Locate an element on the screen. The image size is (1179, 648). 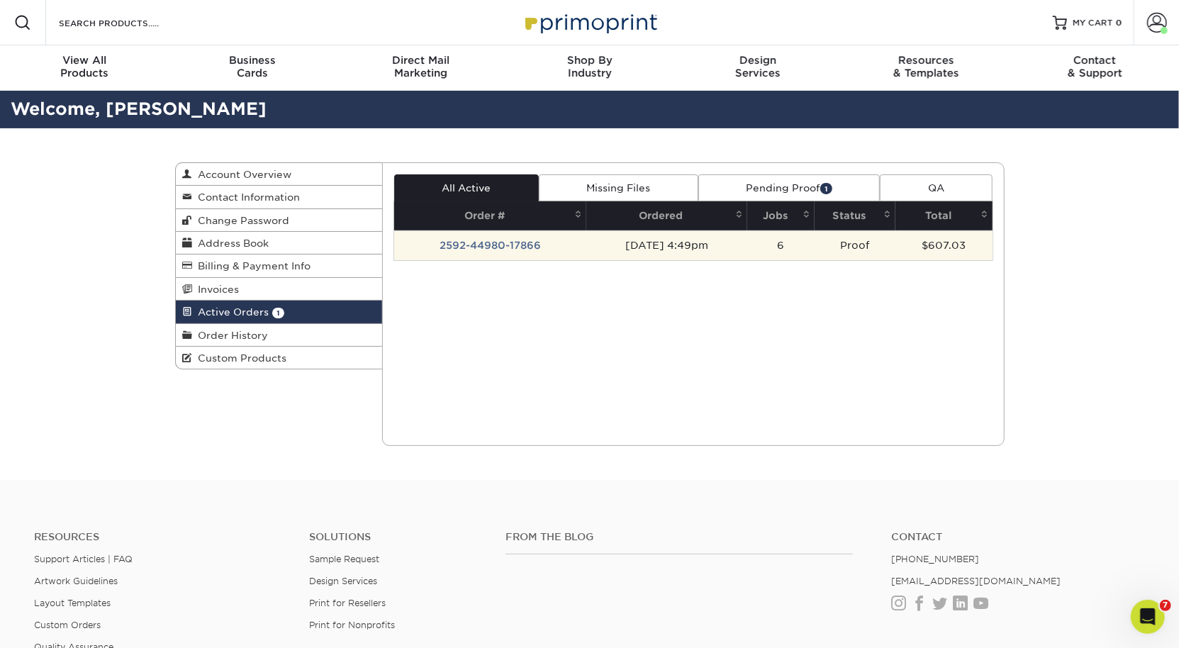
h4: From the Blog is located at coordinates (678, 537).